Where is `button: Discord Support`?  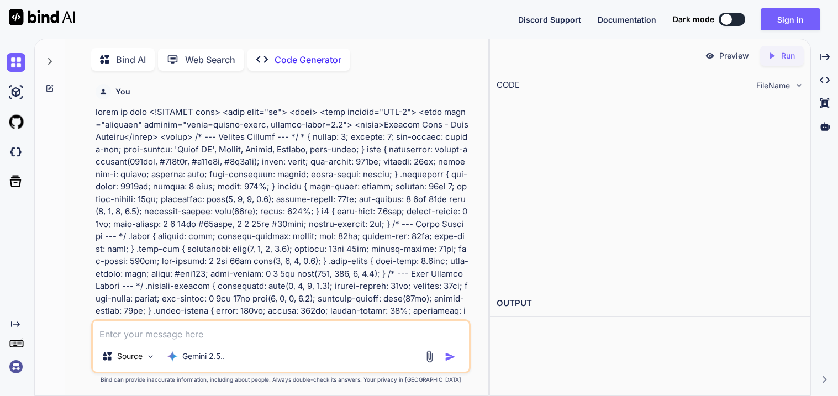 button: Discord Support is located at coordinates (550, 19).